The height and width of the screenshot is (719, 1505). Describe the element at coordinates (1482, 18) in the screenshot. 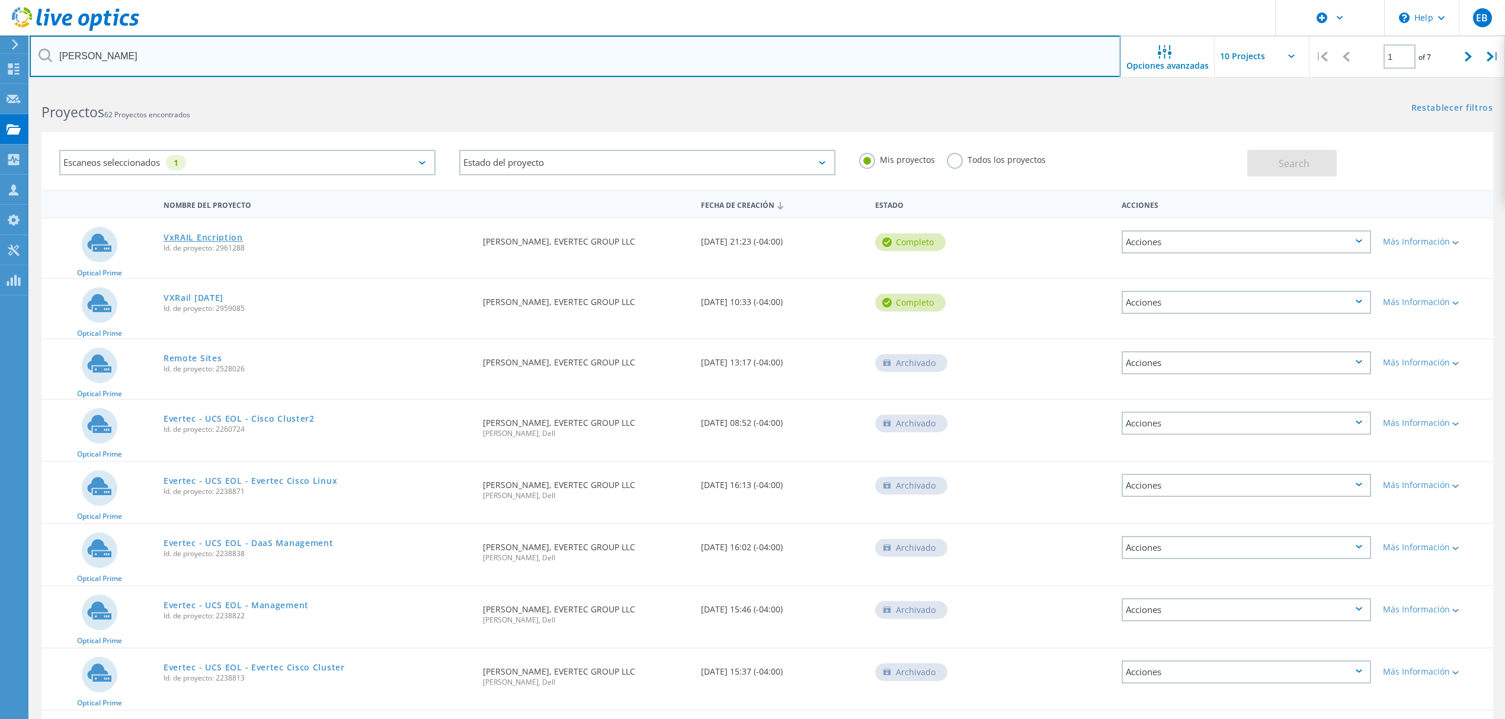

I see `span: EB` at that location.